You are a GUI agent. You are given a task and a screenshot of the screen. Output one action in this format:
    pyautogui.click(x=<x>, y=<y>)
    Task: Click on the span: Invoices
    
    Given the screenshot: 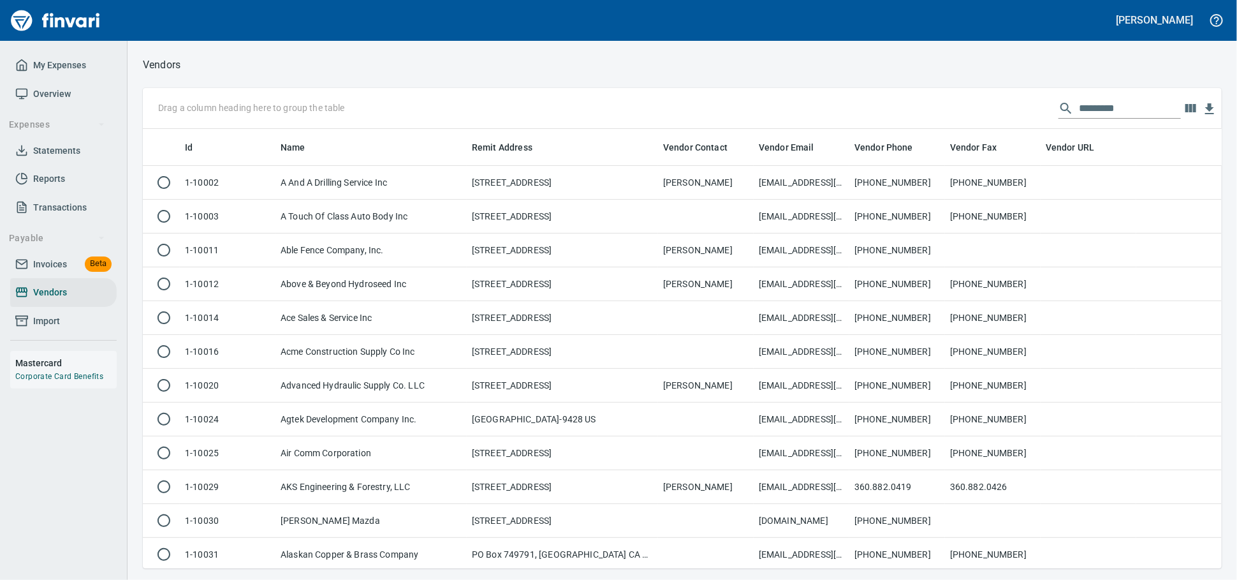 What is the action you would take?
    pyautogui.click(x=50, y=264)
    